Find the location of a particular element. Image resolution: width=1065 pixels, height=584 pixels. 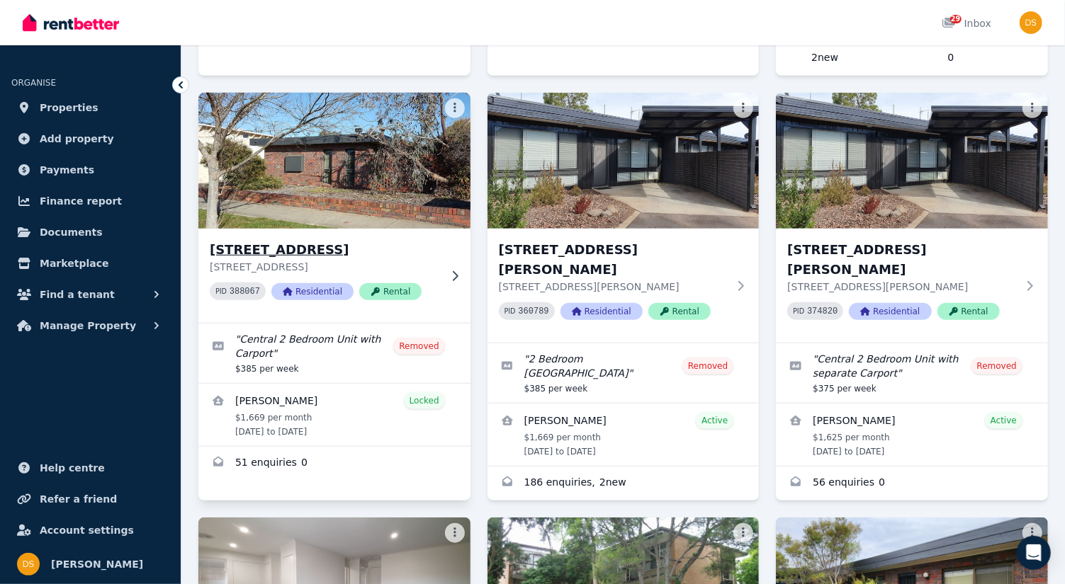

span: ORGANISE is located at coordinates (33, 83).